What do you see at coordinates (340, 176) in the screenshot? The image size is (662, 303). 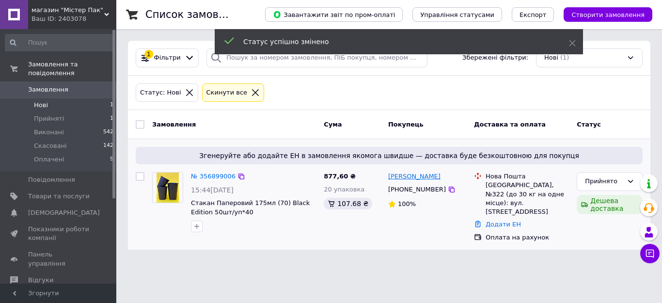 I see `span: 877,60 ₴` at bounding box center [340, 176].